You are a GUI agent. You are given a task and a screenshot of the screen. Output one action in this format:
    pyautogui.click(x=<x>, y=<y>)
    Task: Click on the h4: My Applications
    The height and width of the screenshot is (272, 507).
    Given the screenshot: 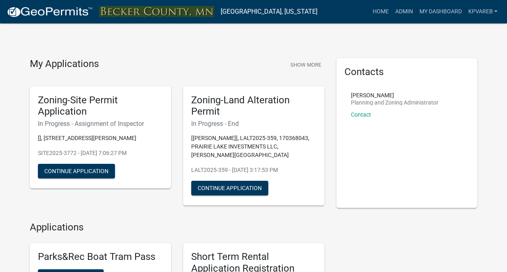 What is the action you would take?
    pyautogui.click(x=64, y=64)
    